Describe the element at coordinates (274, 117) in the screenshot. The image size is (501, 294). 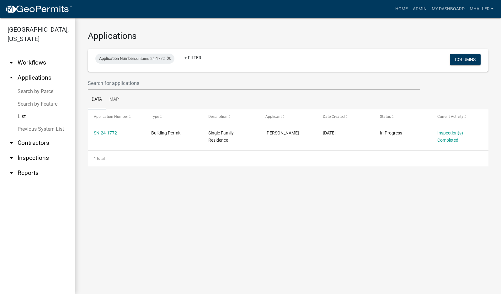
I see `span: Applicant` at that location.